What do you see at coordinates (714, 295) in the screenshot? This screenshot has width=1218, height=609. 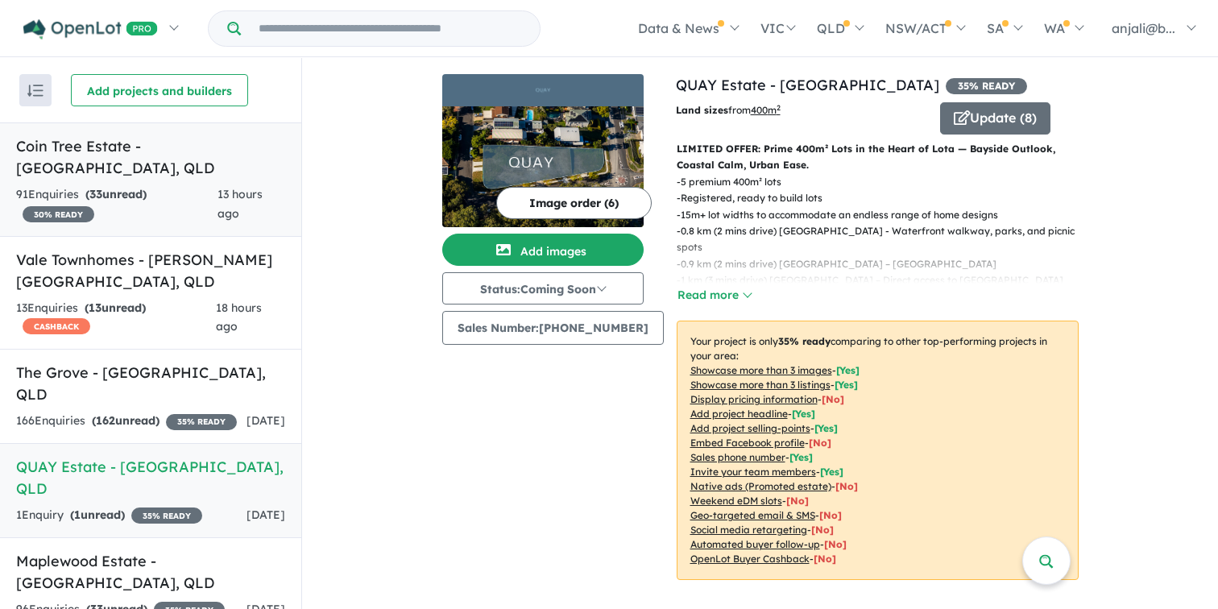 I see `button: Read more` at bounding box center [714, 295].